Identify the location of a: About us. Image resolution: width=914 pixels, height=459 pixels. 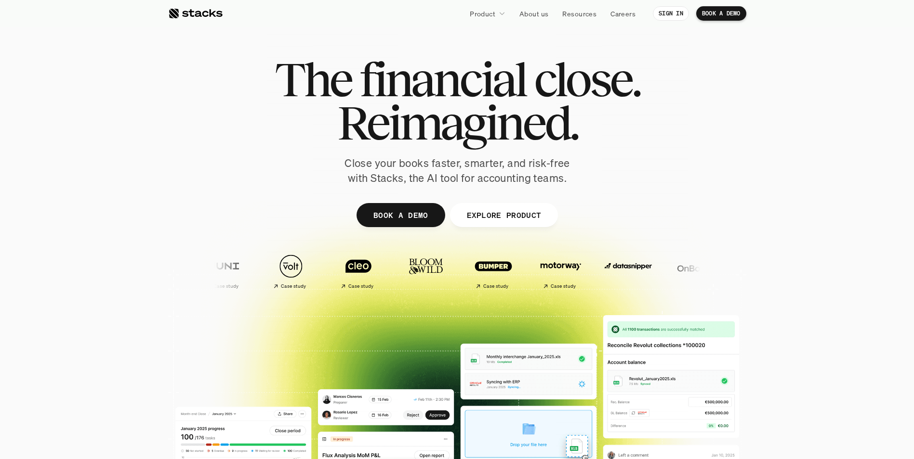
(534, 13).